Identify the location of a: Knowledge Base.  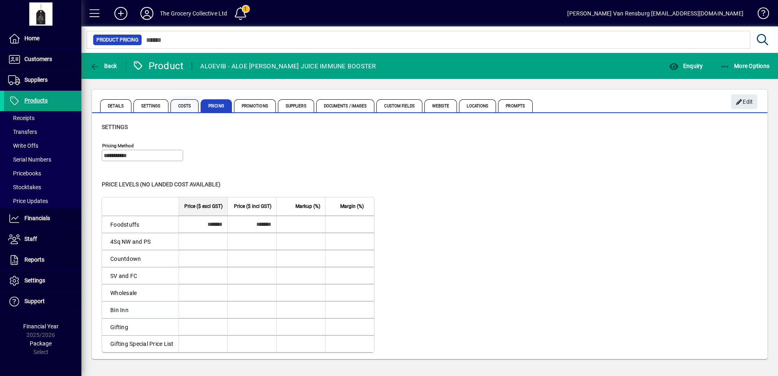
(760, 15).